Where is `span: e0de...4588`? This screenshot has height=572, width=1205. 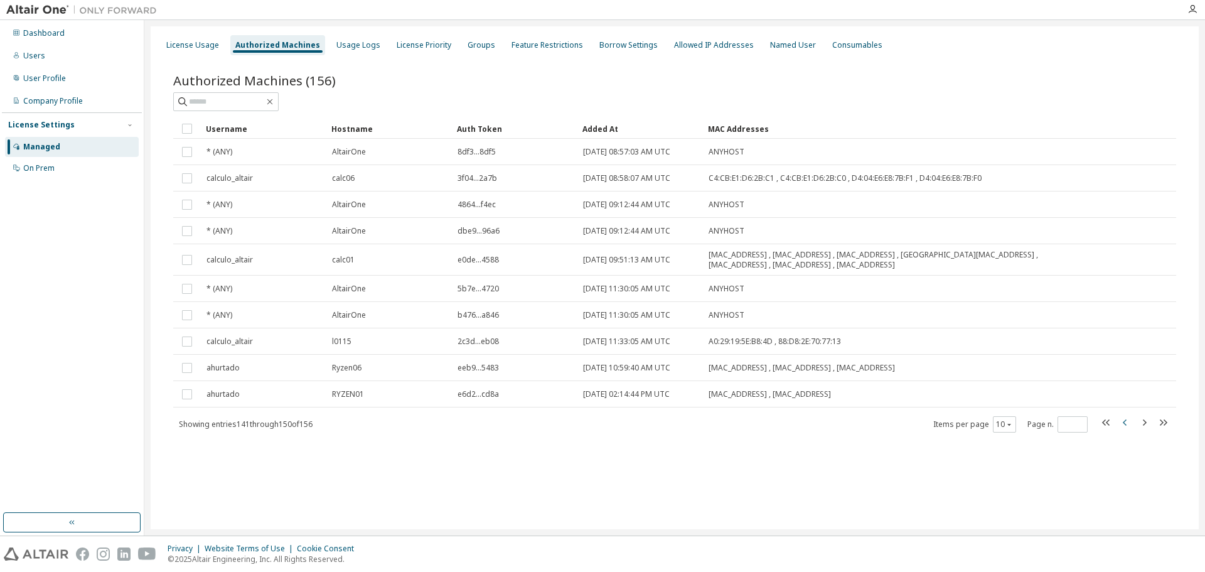 span: e0de...4588 is located at coordinates (478, 260).